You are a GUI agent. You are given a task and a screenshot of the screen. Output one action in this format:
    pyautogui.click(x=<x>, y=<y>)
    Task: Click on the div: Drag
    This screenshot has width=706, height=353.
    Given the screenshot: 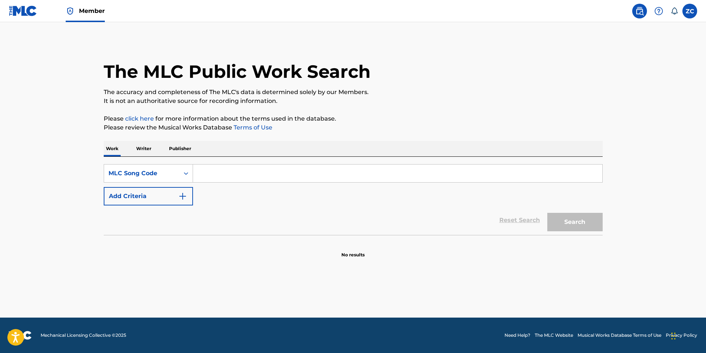 What is the action you would take?
    pyautogui.click(x=674, y=336)
    